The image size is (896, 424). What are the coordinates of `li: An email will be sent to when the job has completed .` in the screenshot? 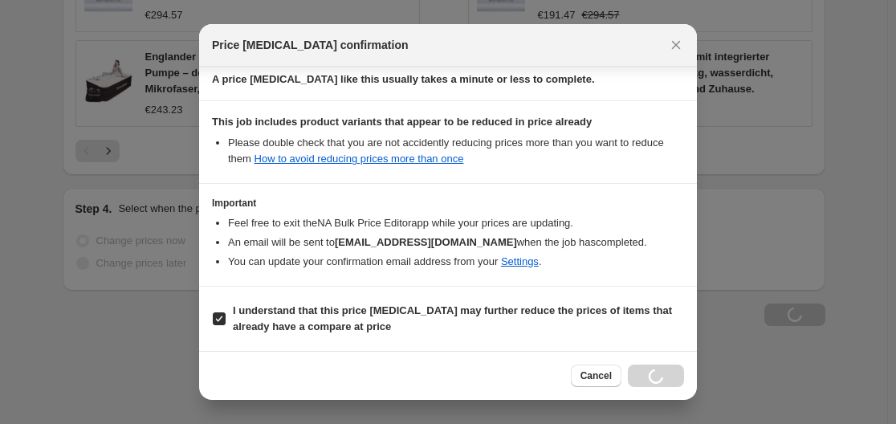 It's located at (456, 242).